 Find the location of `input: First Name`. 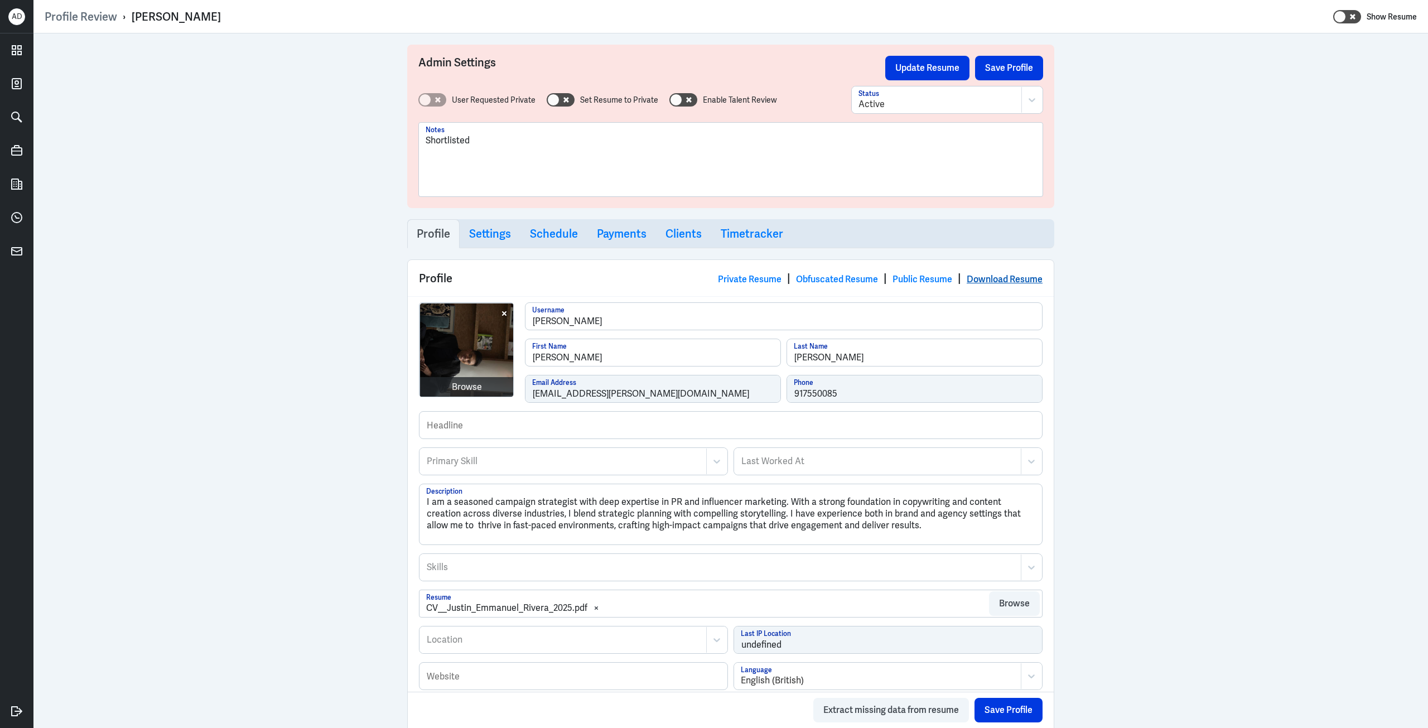

input: First Name is located at coordinates (653, 353).